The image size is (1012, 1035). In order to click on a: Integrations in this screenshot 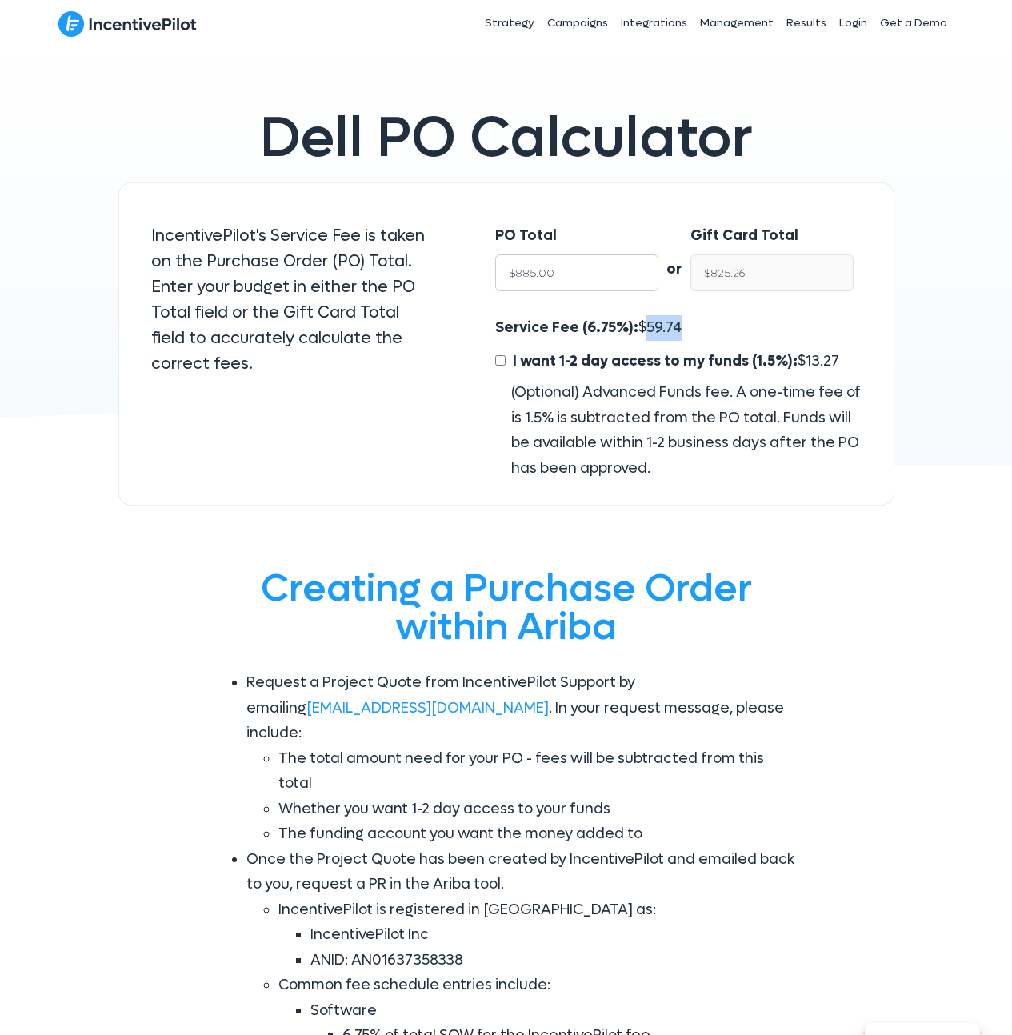, I will do `click(653, 23)`.